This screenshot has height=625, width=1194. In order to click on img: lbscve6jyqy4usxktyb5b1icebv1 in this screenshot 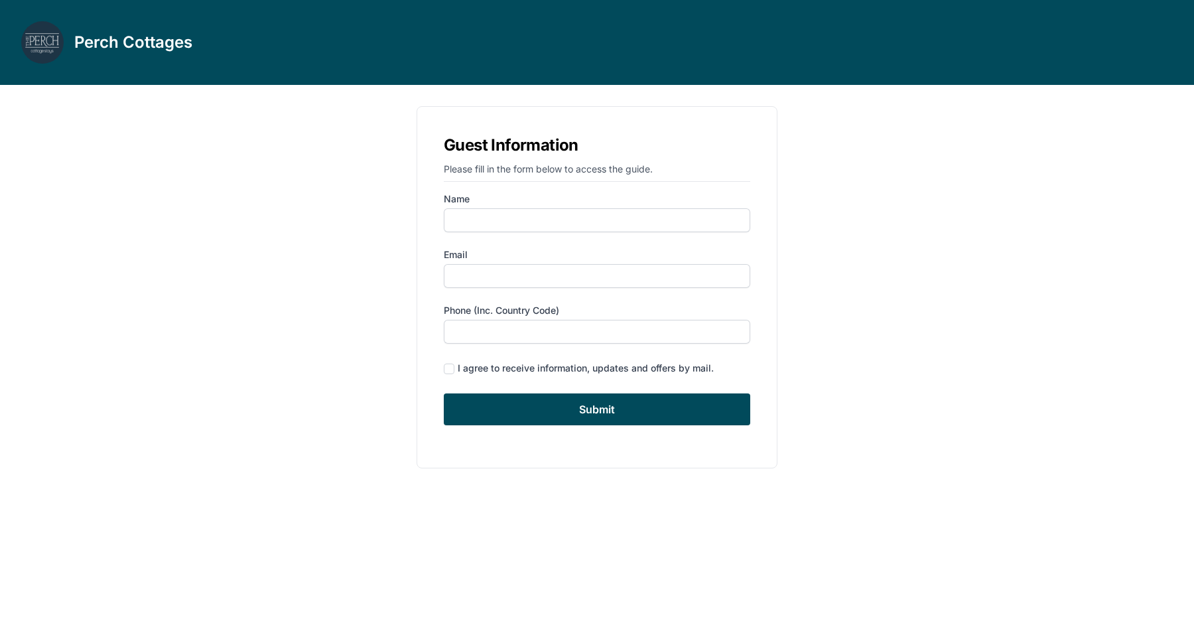, I will do `click(42, 42)`.